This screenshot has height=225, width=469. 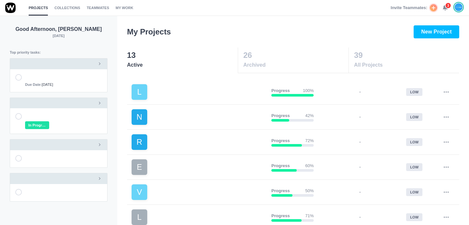 I want to click on div: N, so click(x=139, y=117).